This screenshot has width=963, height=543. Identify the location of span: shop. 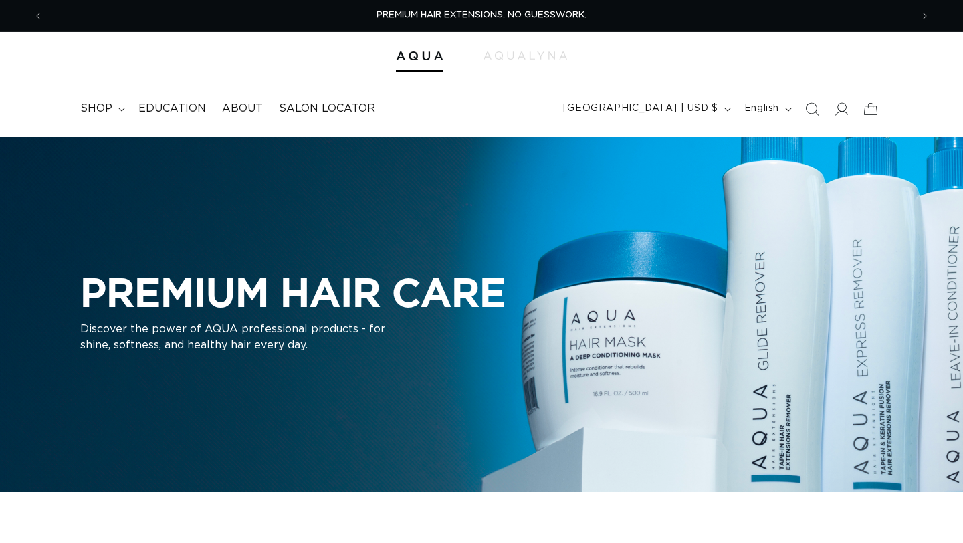
(96, 108).